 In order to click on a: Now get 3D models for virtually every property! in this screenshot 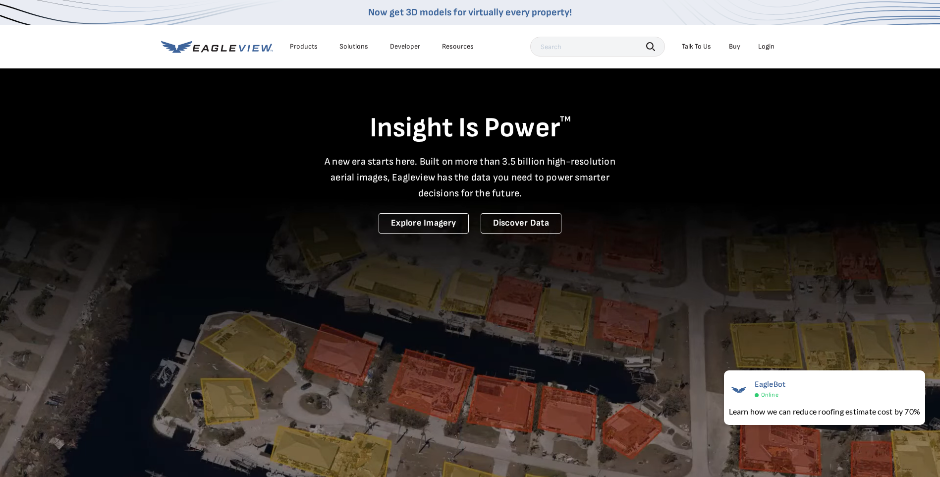, I will do `click(470, 12)`.